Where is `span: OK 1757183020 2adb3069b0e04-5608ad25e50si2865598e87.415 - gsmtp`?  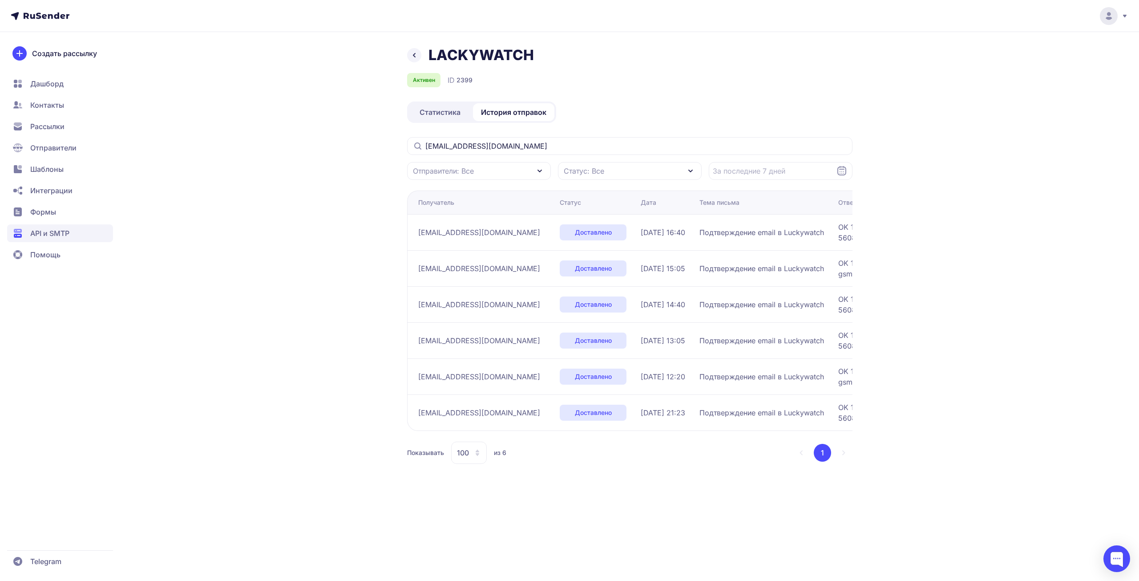
span: OK 1757183020 2adb3069b0e04-5608ad25e50si2865598e87.415 - gsmtp is located at coordinates (950, 412).